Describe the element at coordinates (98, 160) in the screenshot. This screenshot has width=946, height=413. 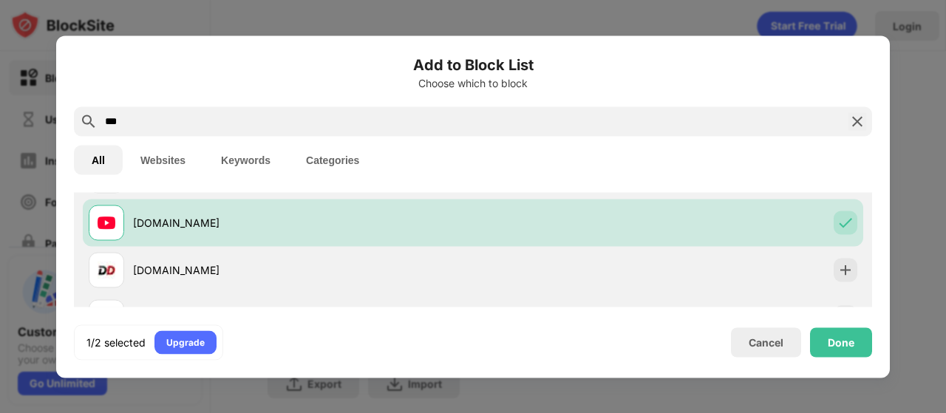
I see `button: All` at that location.